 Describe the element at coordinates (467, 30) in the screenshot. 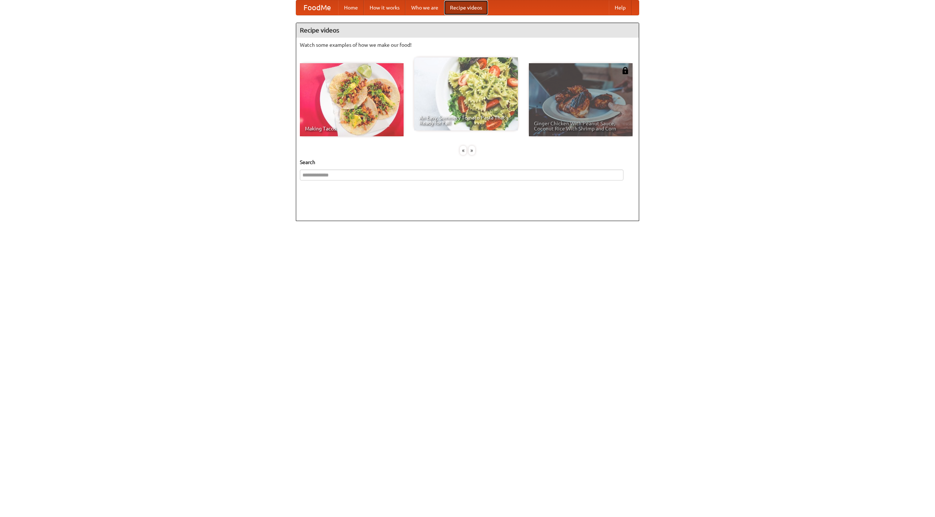

I see `h4: Recipe videos` at that location.